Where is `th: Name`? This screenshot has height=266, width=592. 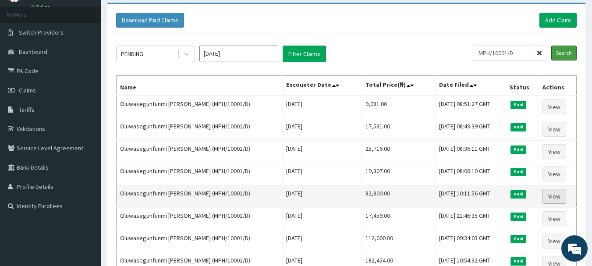 th: Name is located at coordinates (200, 86).